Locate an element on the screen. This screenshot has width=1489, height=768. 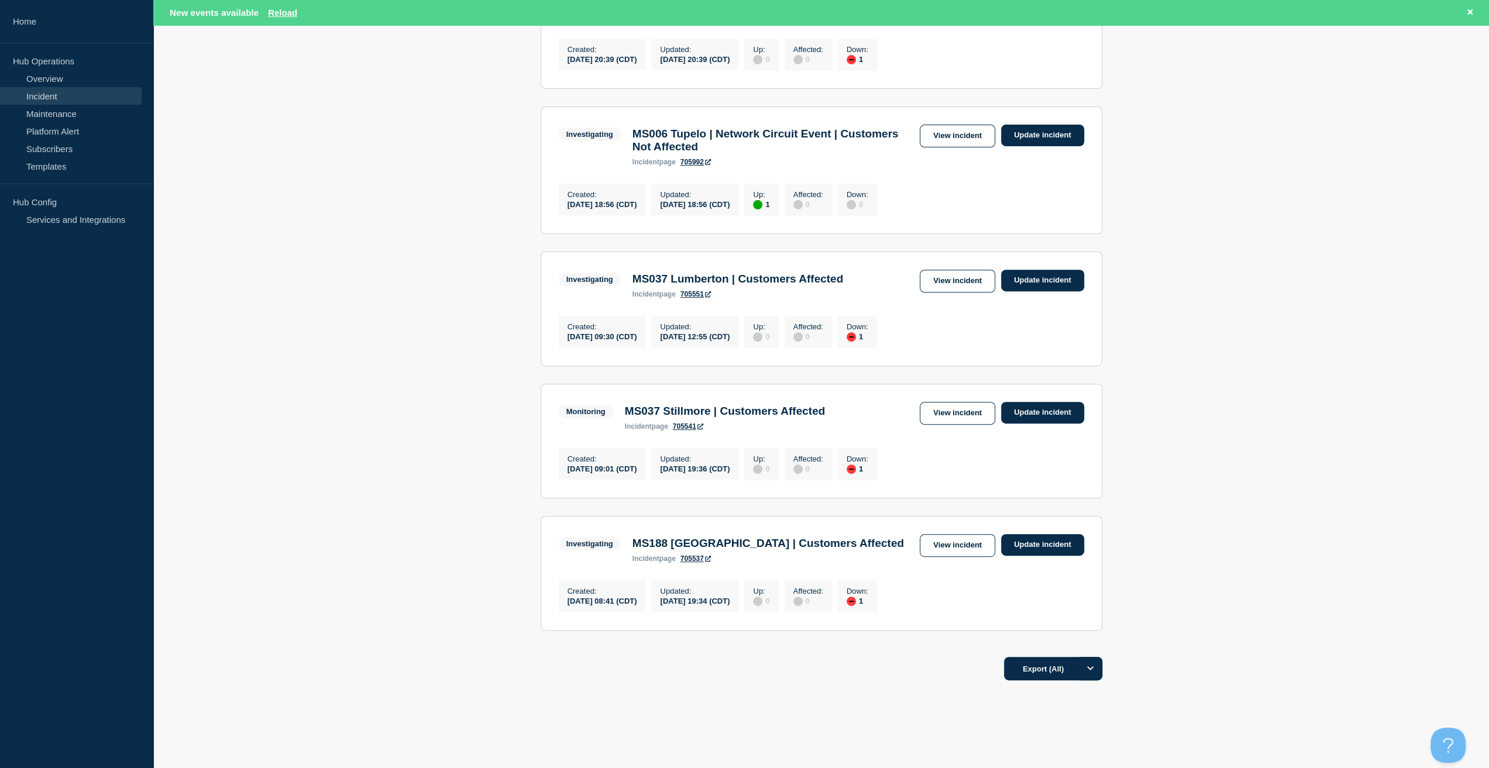
span: New events available is located at coordinates (214, 12).